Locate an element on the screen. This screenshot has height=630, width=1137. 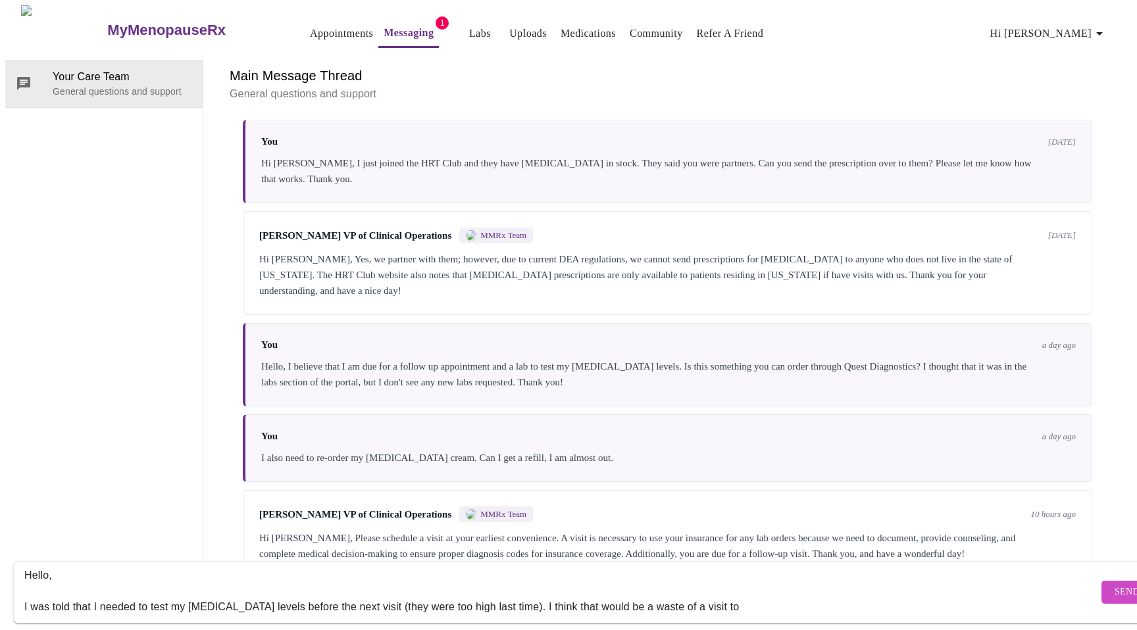
span: Your Care Team is located at coordinates (122, 77).